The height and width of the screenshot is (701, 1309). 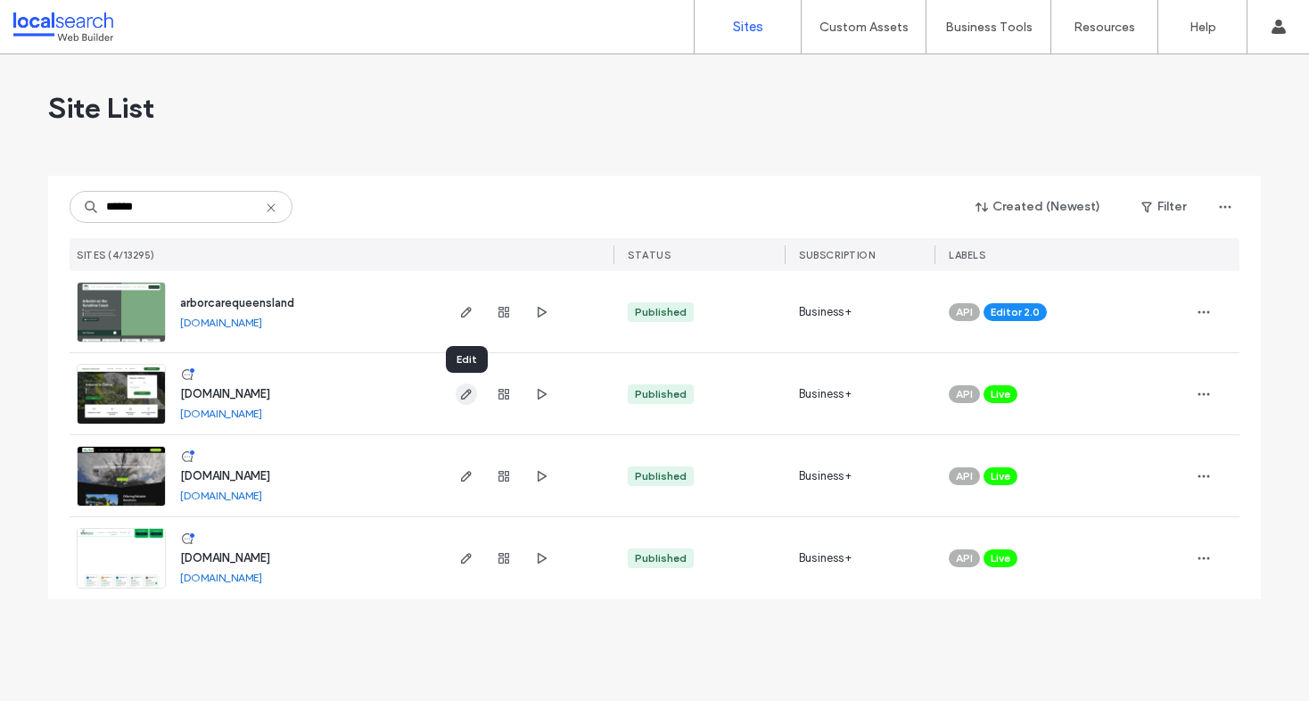 I want to click on span: Site List, so click(x=101, y=108).